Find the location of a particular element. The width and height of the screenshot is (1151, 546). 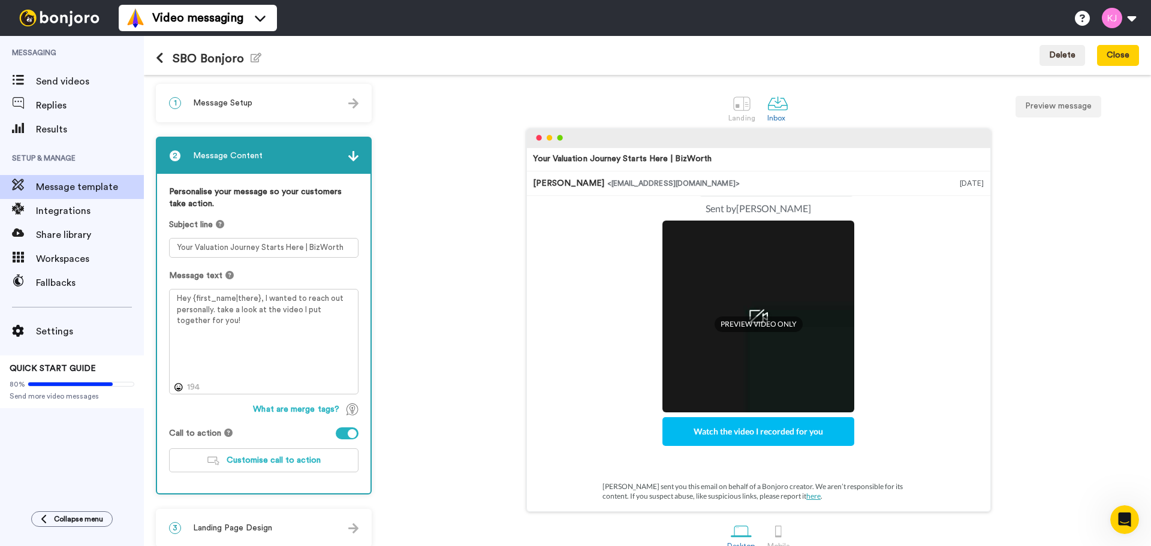

img: vm-color.svg is located at coordinates (135, 18).